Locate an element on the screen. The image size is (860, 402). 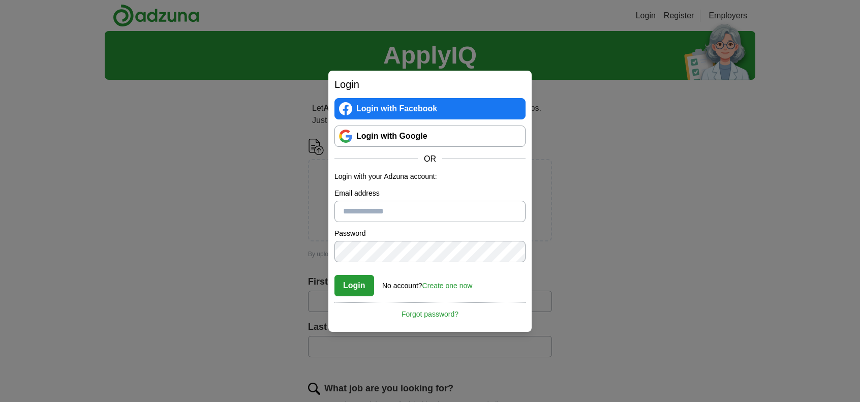
p: Login with your Adzuna account: is located at coordinates (430, 176).